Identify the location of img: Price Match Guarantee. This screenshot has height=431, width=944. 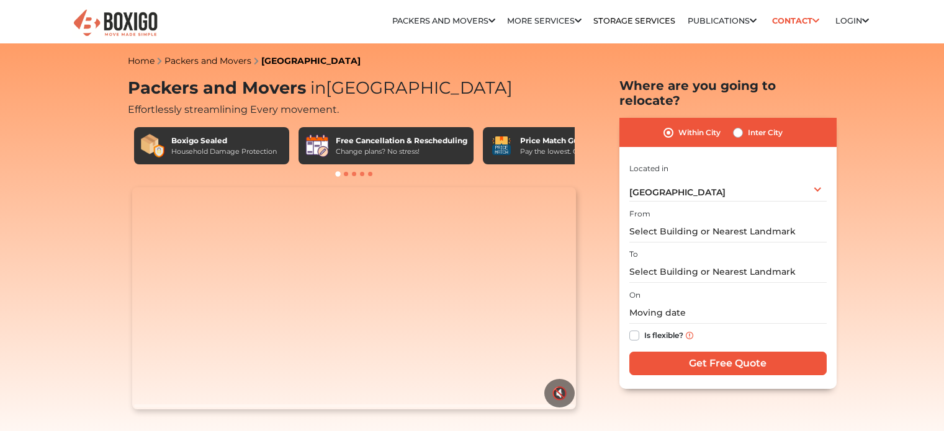
(501, 146).